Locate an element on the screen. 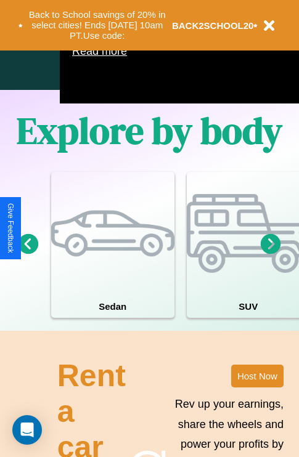  h4: Sedan is located at coordinates (113, 306).